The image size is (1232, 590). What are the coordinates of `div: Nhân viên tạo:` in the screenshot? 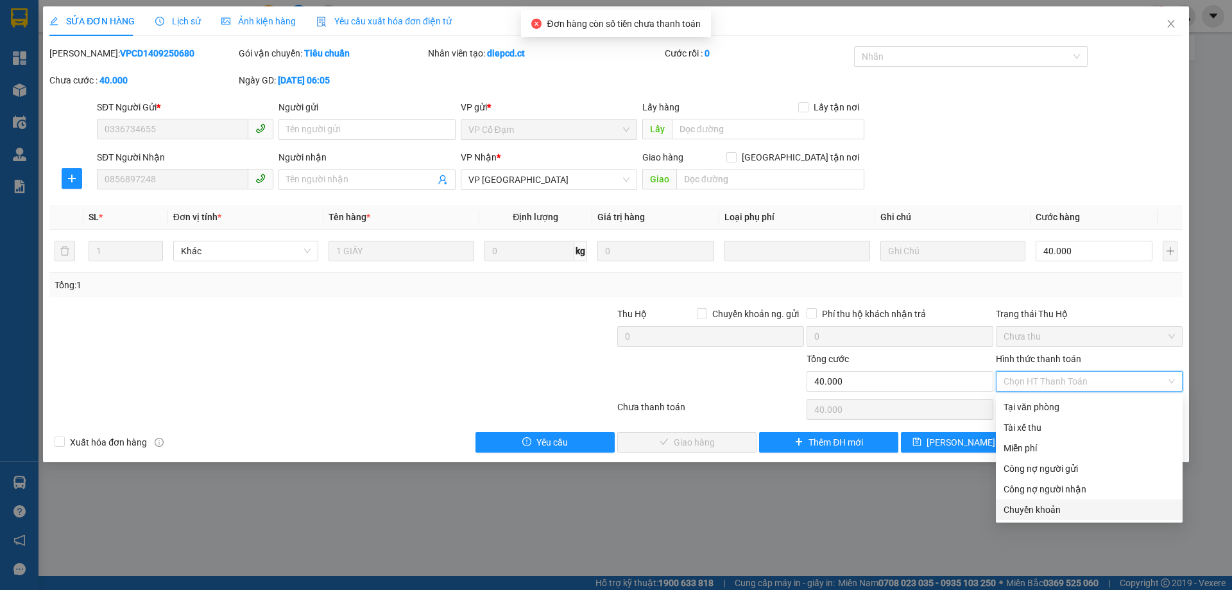 It's located at (545, 53).